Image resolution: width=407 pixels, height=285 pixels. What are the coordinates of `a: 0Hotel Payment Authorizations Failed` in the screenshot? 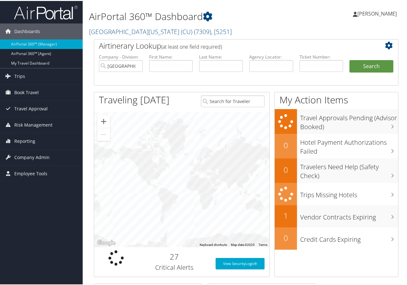 It's located at (336, 145).